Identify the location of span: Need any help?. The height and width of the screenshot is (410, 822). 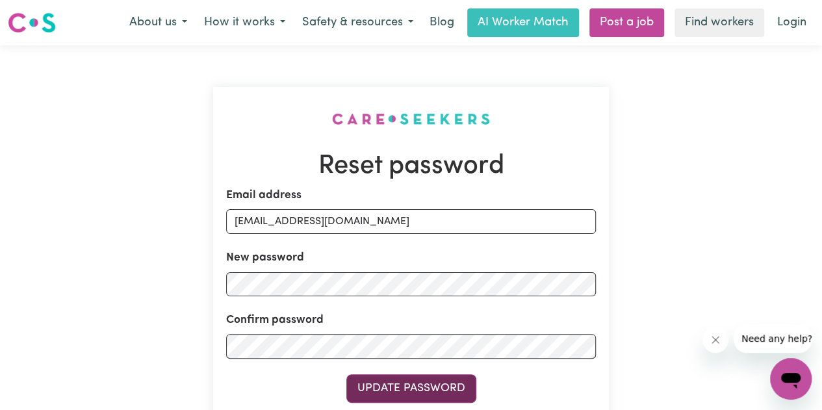
(43, 14).